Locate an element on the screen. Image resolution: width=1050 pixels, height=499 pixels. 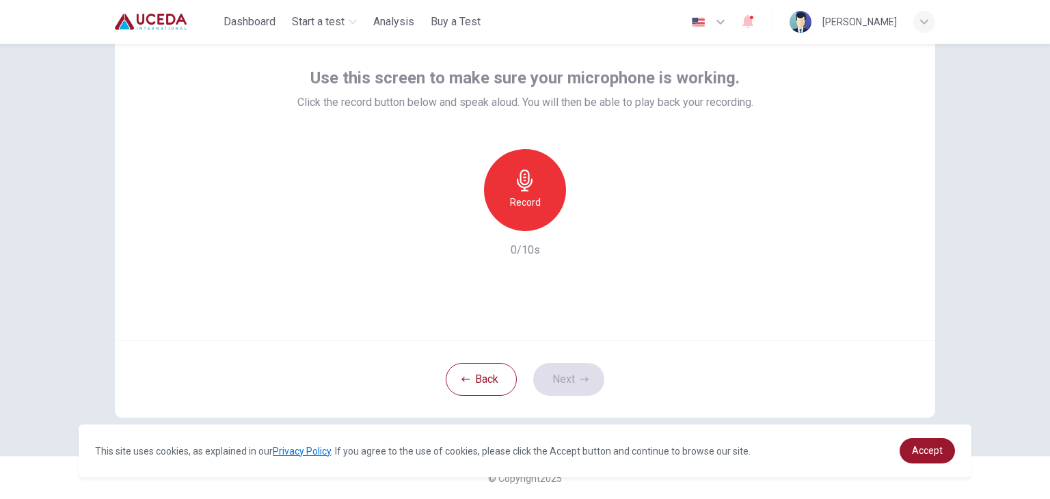
span: Start a test is located at coordinates (318, 22).